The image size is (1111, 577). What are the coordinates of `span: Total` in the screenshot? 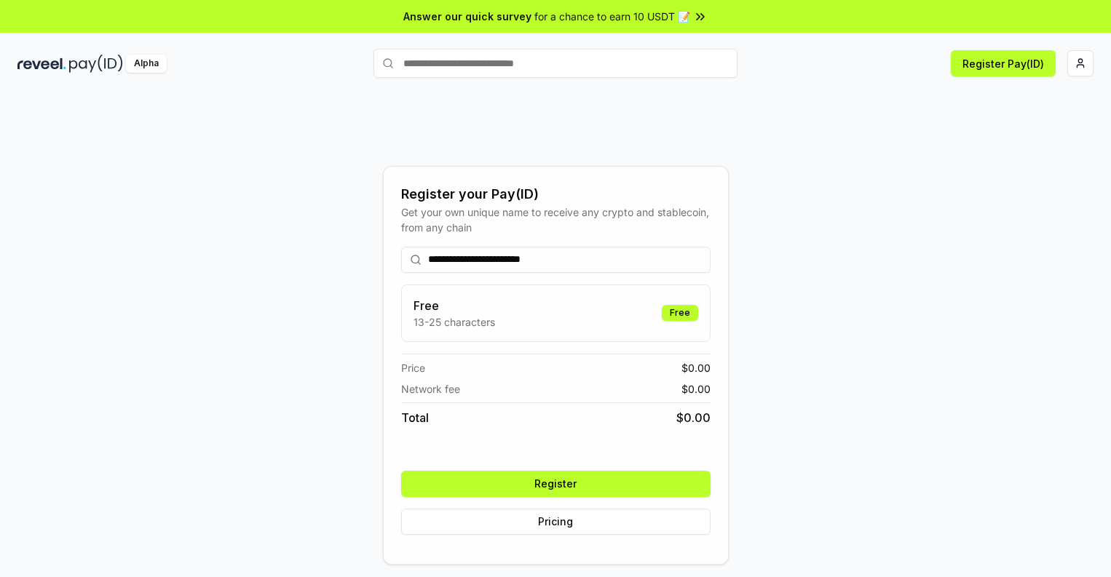 It's located at (415, 418).